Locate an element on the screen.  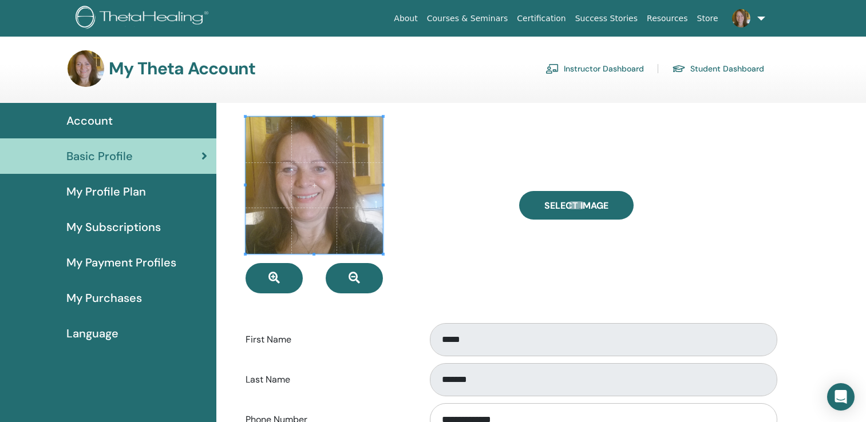
span: My Profile Plan is located at coordinates (106, 192).